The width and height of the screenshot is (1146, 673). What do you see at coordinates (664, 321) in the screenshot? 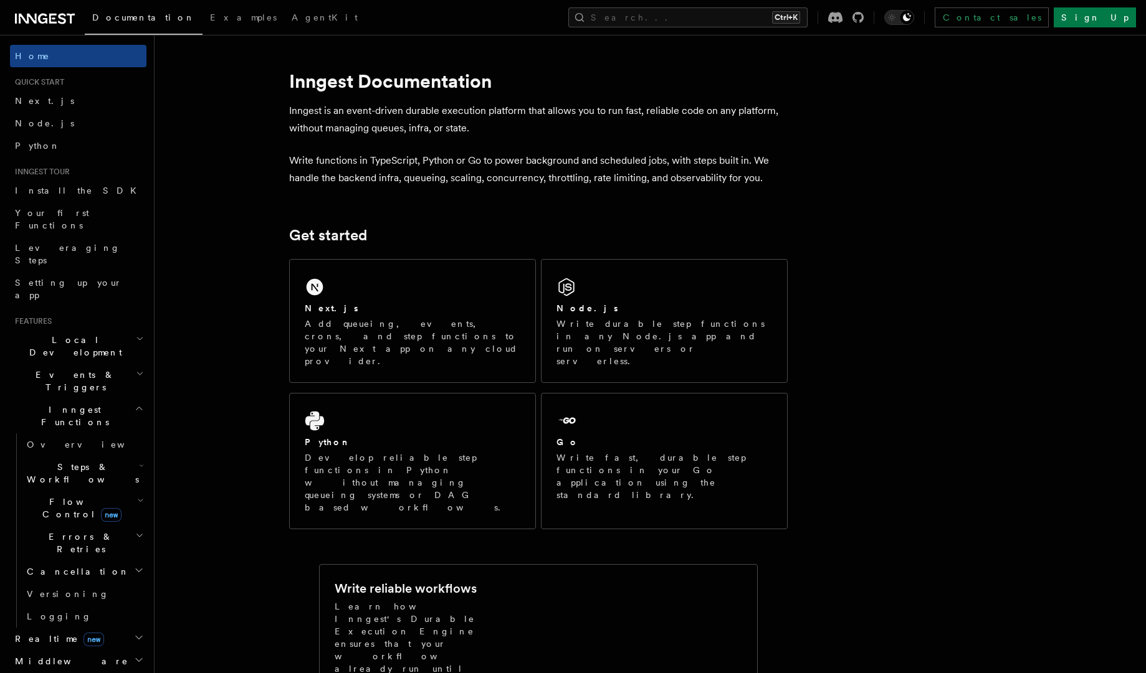
I see `a: Node.jsWrite durable step functions in any Node.js app and run on servers or serverless.` at bounding box center [664, 321].